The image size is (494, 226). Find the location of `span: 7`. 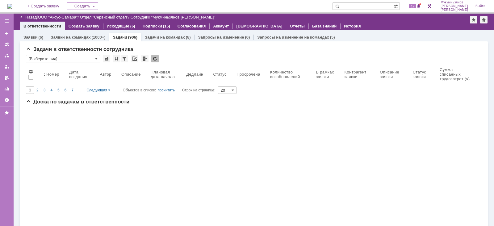

span: 7 is located at coordinates (72, 90).